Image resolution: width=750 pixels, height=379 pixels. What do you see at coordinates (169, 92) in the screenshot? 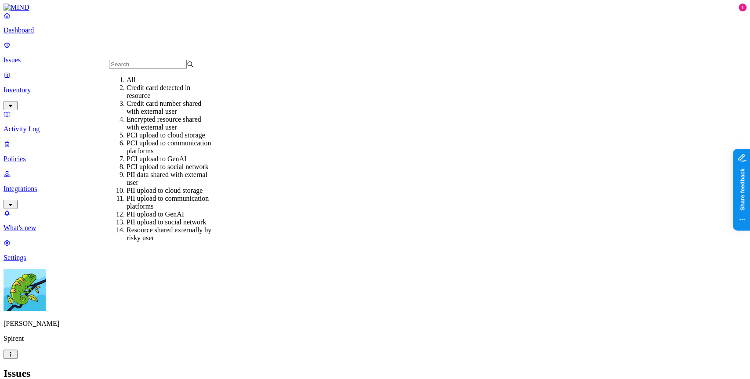
I see `div: Credit card detected in resource` at bounding box center [169, 92].